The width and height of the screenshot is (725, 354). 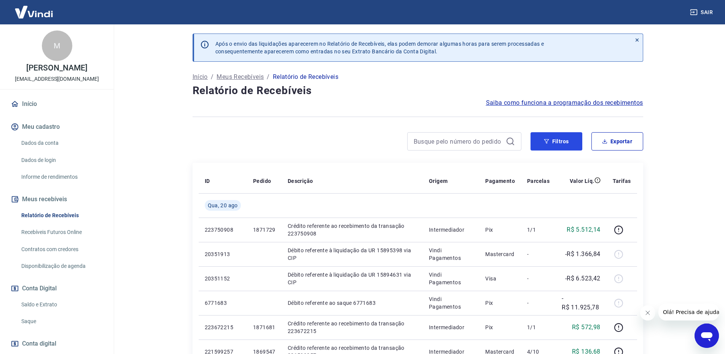 I want to click on p: 1871681, so click(x=264, y=327).